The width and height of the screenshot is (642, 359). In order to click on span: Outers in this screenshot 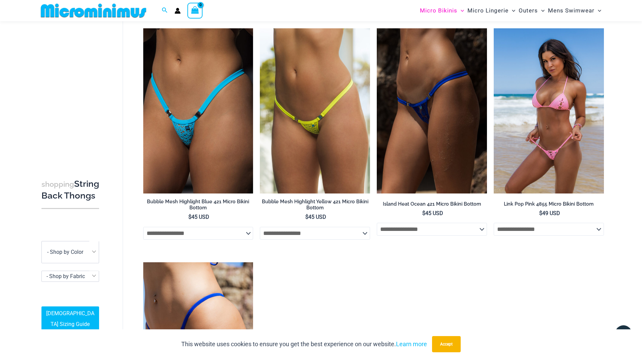, I will do `click(528, 10)`.